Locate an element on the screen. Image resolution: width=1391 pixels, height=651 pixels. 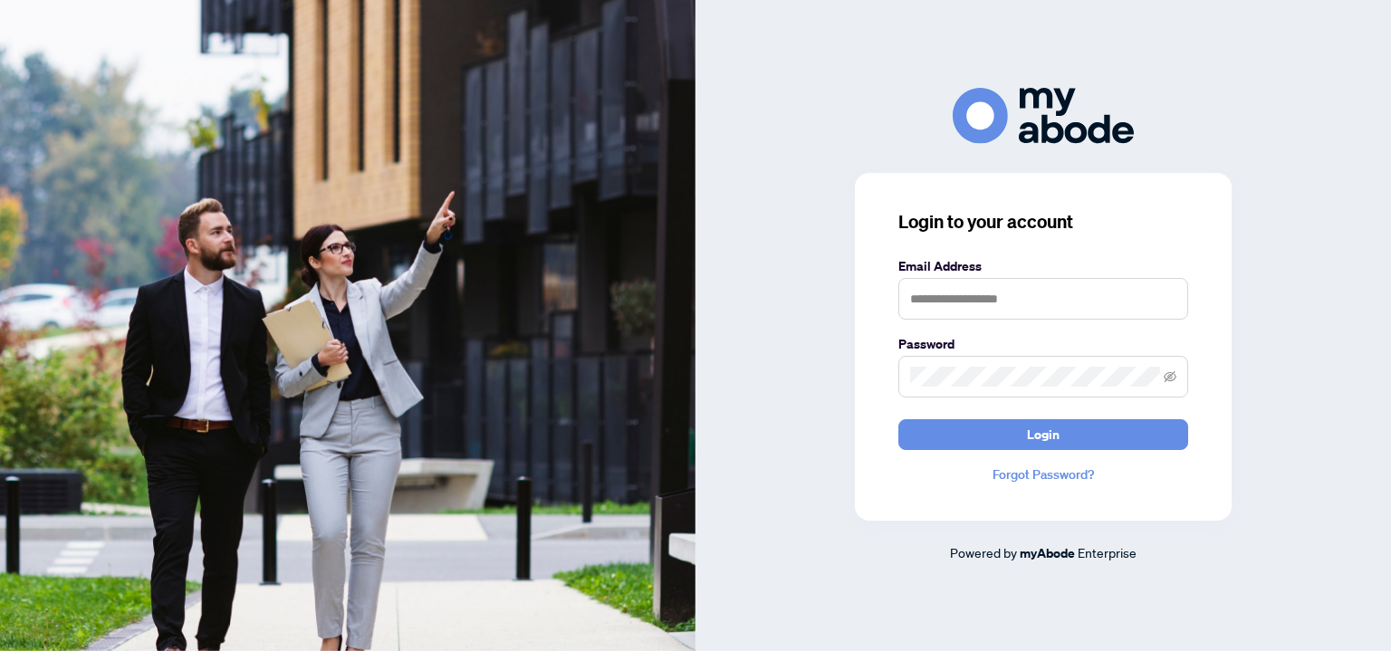
span: Enterprise is located at coordinates (1106, 552).